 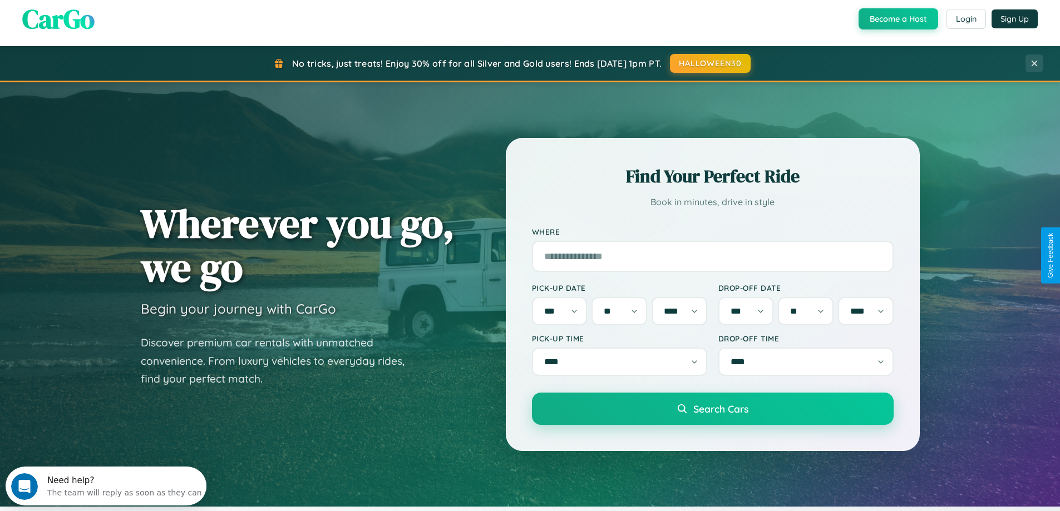 What do you see at coordinates (713, 202) in the screenshot?
I see `p: Book in minutes, drive in style` at bounding box center [713, 202].